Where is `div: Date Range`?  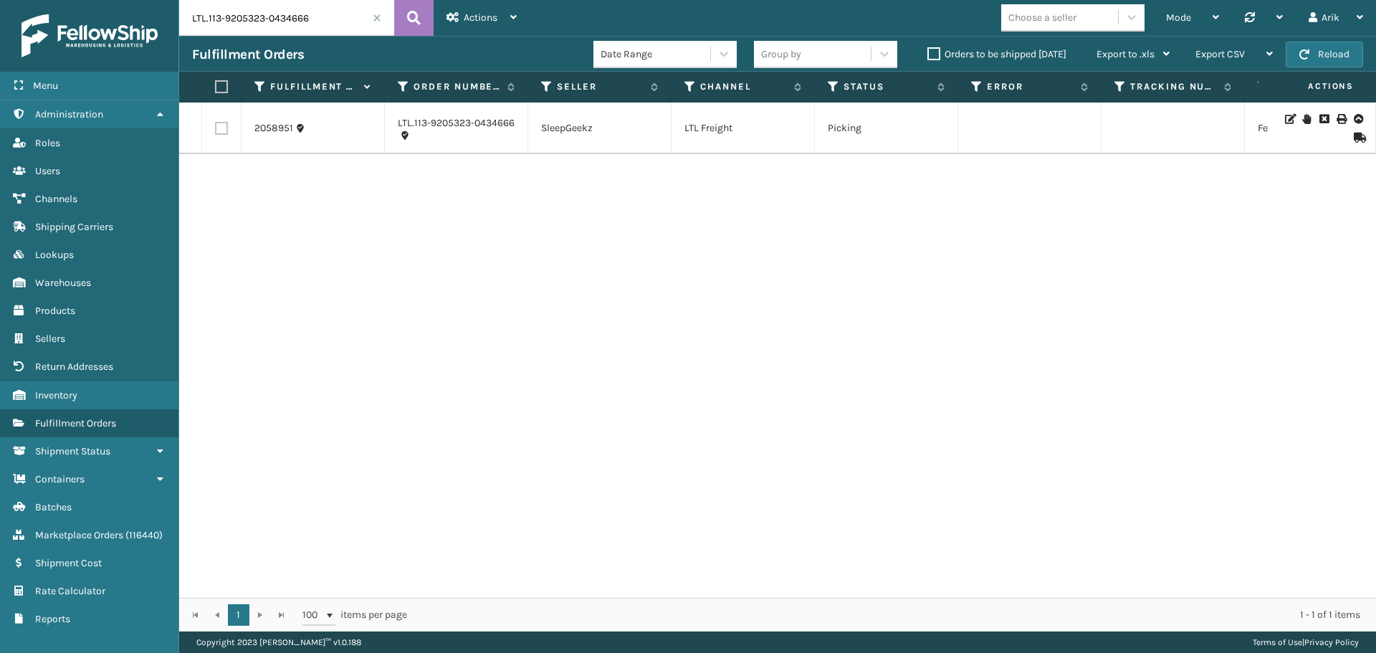 div: Date Range is located at coordinates (656, 54).